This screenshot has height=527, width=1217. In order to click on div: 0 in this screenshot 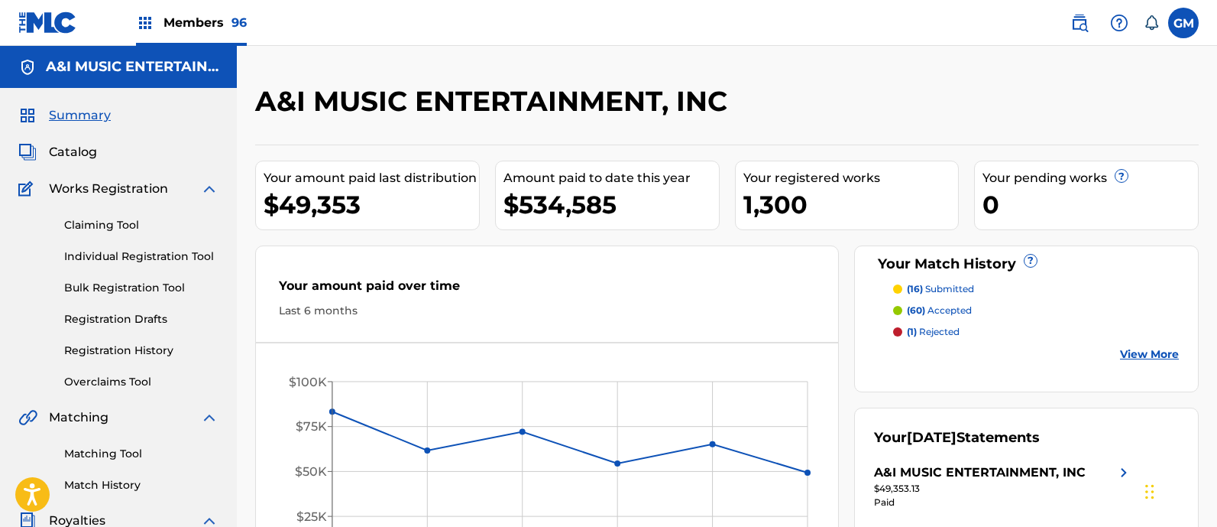, I will do `click(1090, 204)`.